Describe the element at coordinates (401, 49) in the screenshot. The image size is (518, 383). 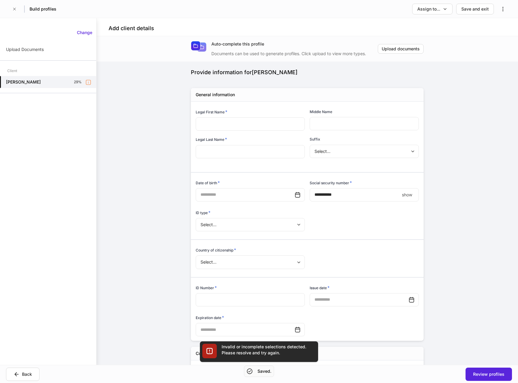
I see `button: Upload documents` at that location.